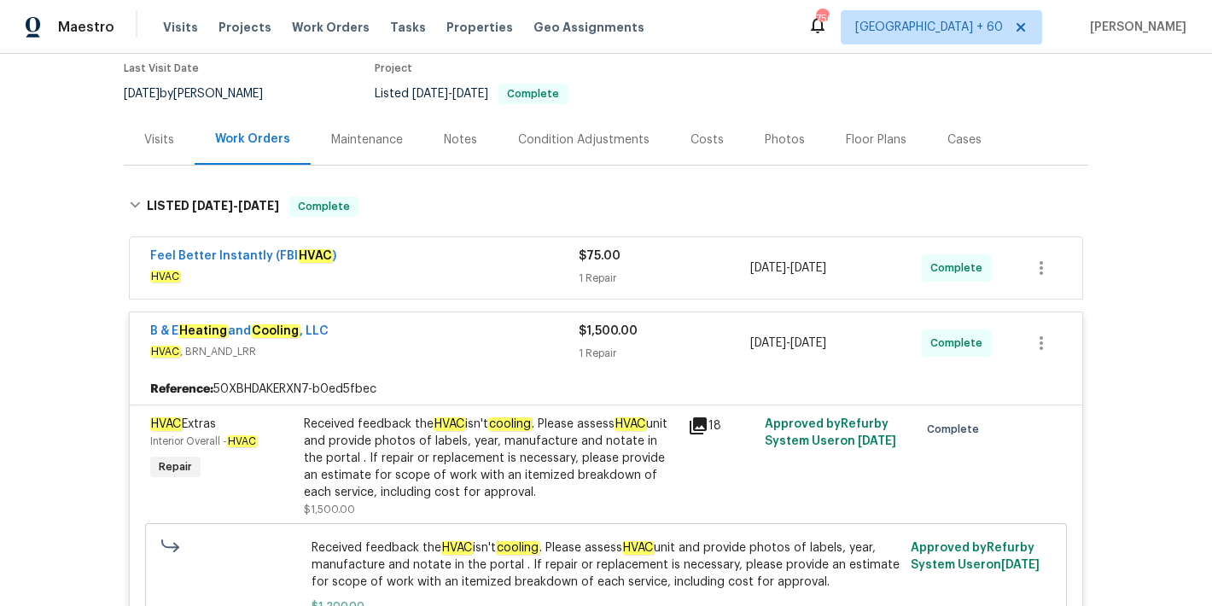  I want to click on span: Properties, so click(480, 27).